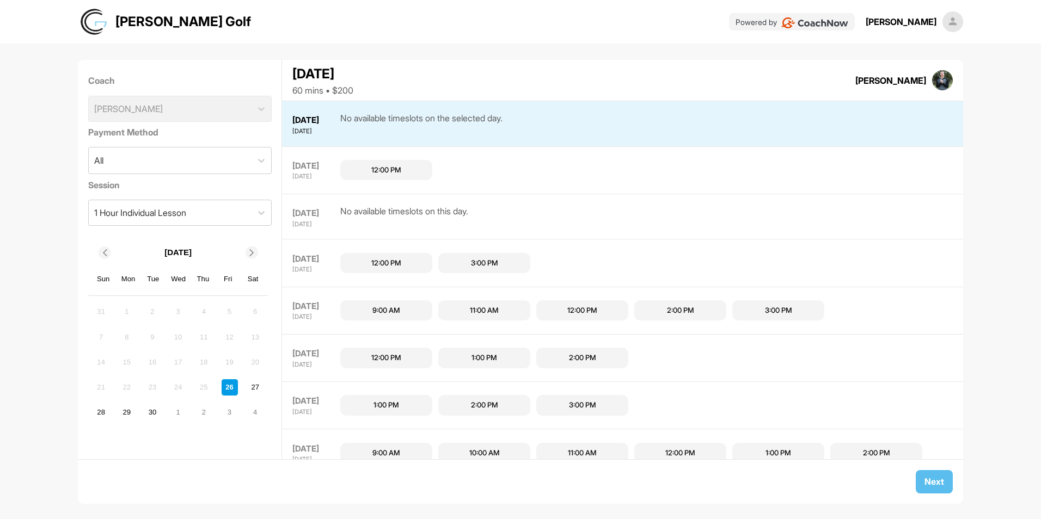 The height and width of the screenshot is (519, 1041). What do you see at coordinates (756, 22) in the screenshot?
I see `p: Powered by` at bounding box center [756, 22].